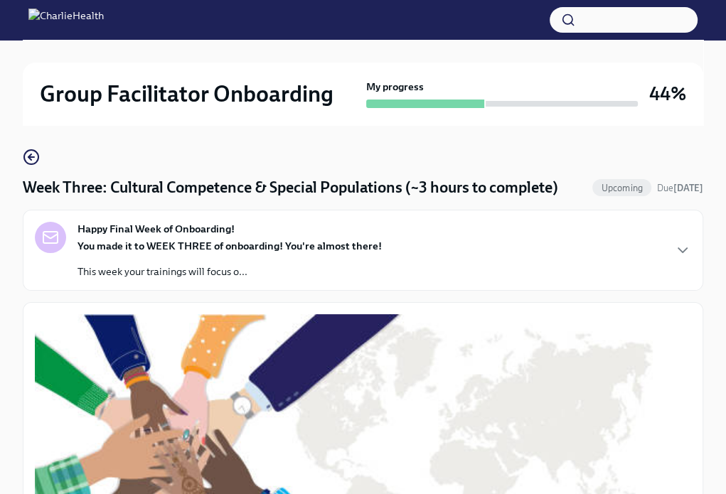 The image size is (726, 494). I want to click on span: Upcoming, so click(622, 188).